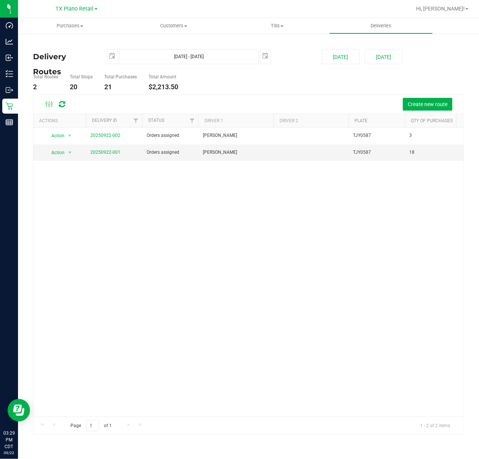 This screenshot has width=479, height=459. I want to click on button: Create new route, so click(428, 104).